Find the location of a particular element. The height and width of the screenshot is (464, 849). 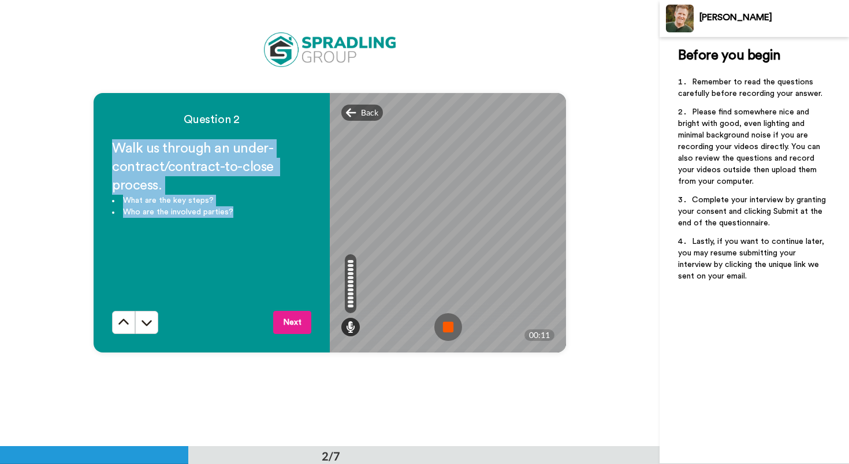

span: Back is located at coordinates (370, 113).